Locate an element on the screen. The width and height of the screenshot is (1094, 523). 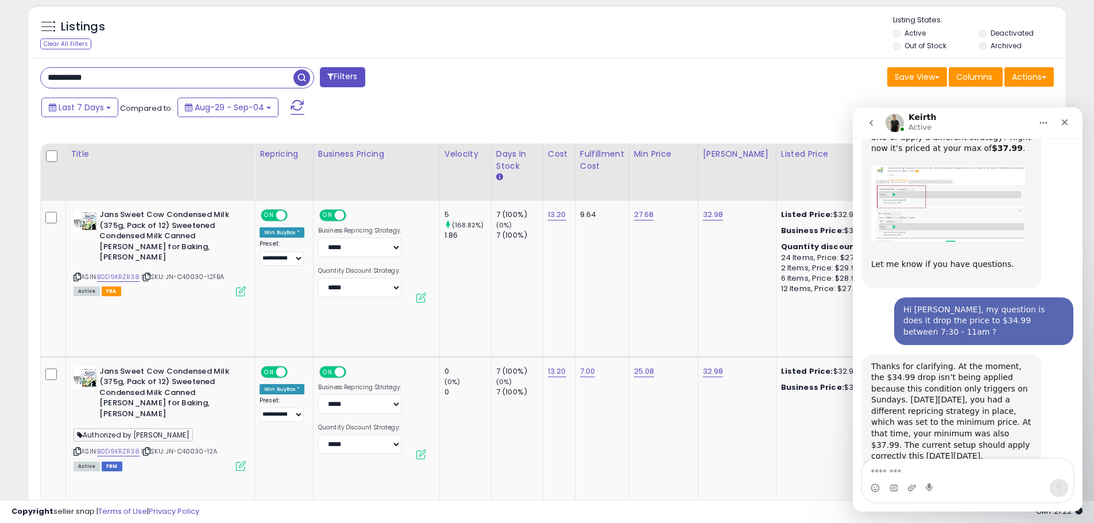
span: FBM is located at coordinates (112, 466).